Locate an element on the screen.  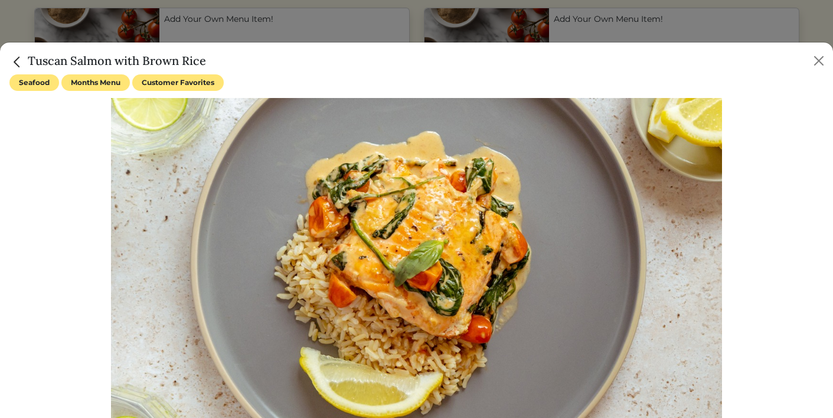
span: Months Menu is located at coordinates (96, 83).